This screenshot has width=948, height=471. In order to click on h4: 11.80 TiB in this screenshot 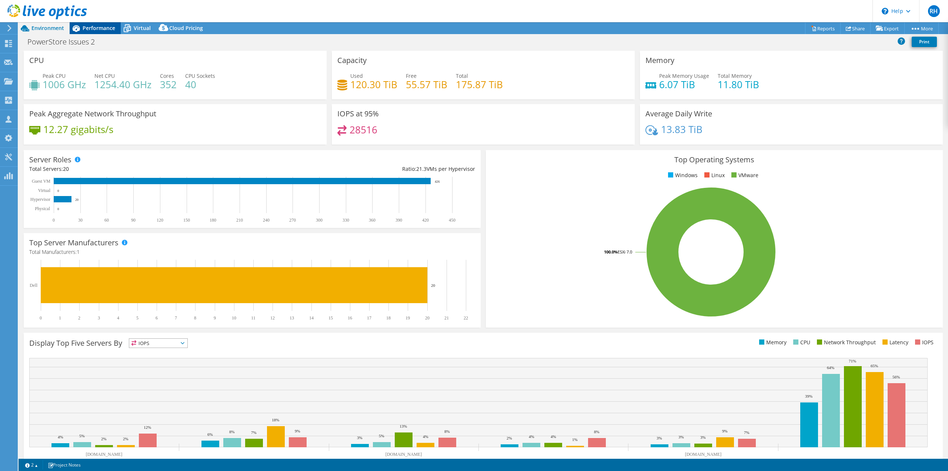, I will do `click(738, 84)`.